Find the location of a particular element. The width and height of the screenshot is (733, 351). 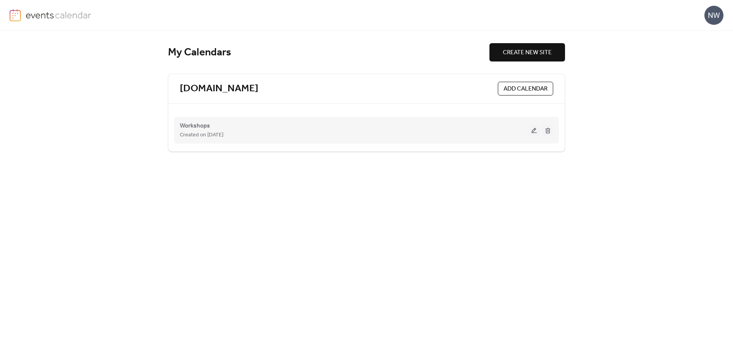

button: CREATE NEW SITE is located at coordinates (527, 52).